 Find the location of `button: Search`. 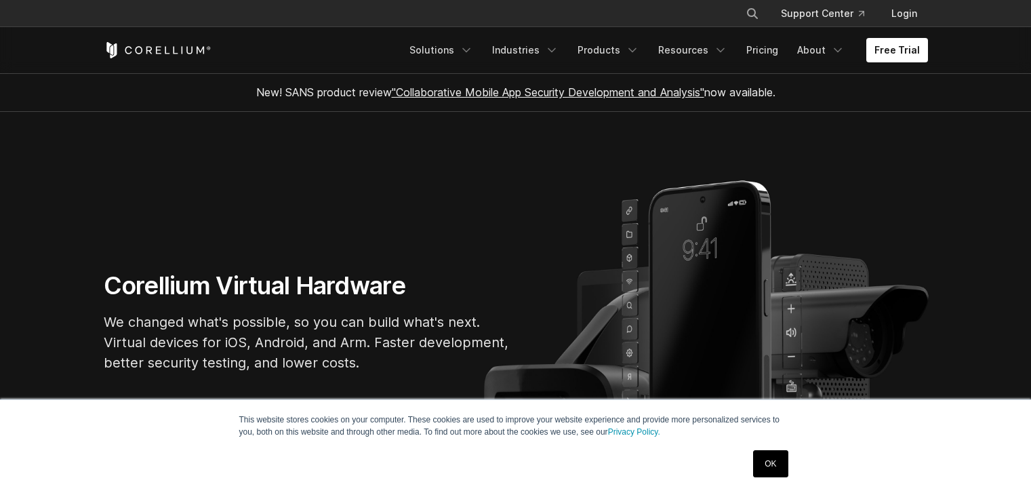

button: Search is located at coordinates (752, 14).